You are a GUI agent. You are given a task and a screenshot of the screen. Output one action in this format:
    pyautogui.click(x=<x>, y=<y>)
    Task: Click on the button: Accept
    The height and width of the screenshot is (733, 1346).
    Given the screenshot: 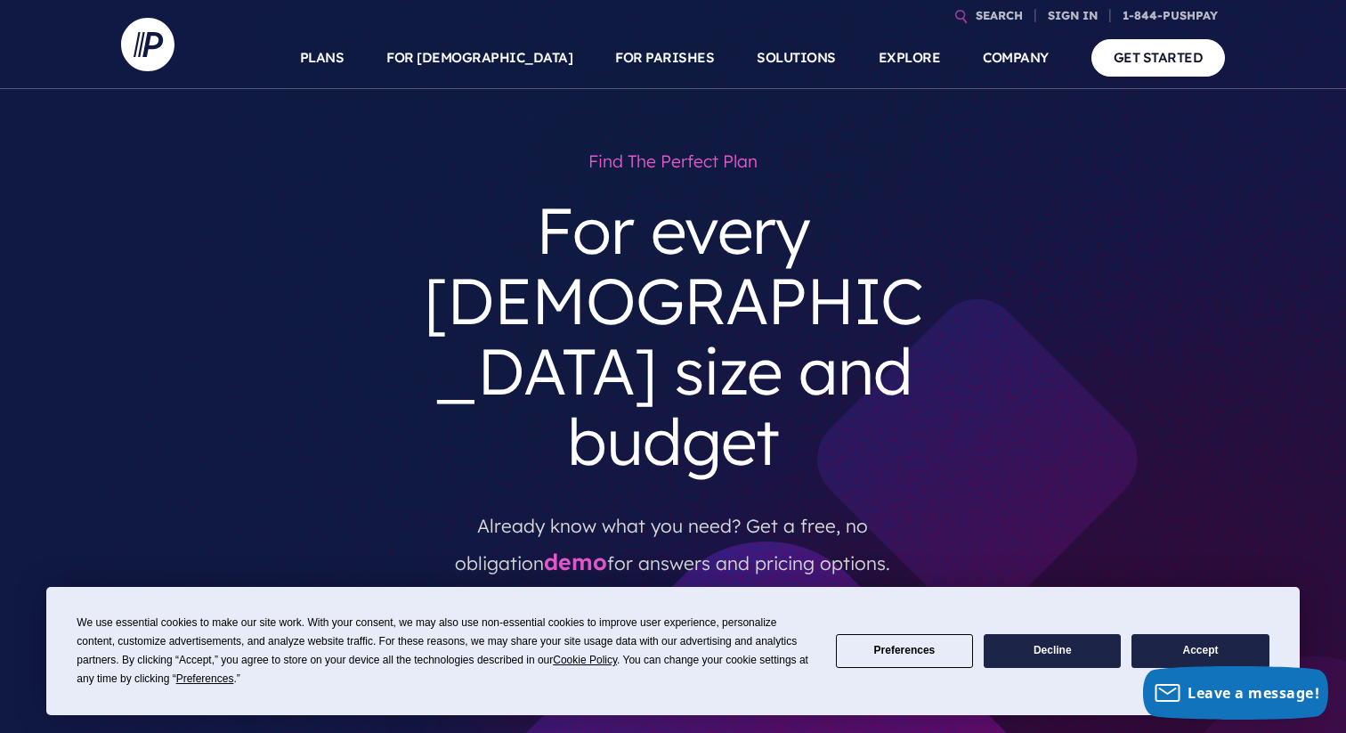 What is the action you would take?
    pyautogui.click(x=1200, y=651)
    